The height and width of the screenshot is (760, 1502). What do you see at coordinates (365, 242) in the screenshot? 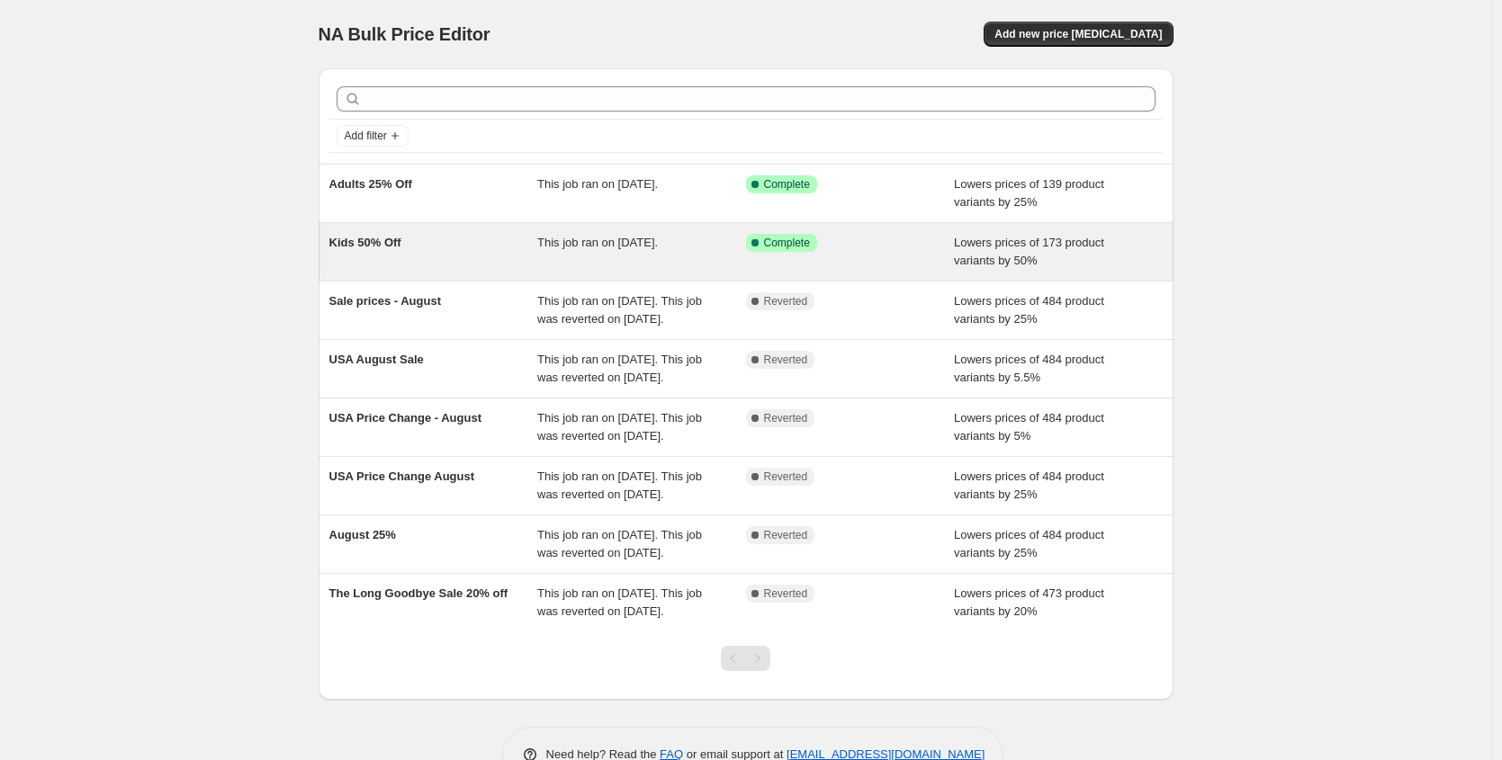
I see `span: Kids 50% Off` at bounding box center [365, 242].